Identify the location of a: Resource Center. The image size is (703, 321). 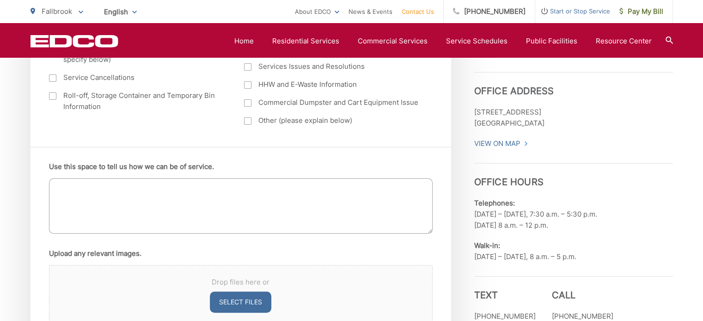
(624, 41).